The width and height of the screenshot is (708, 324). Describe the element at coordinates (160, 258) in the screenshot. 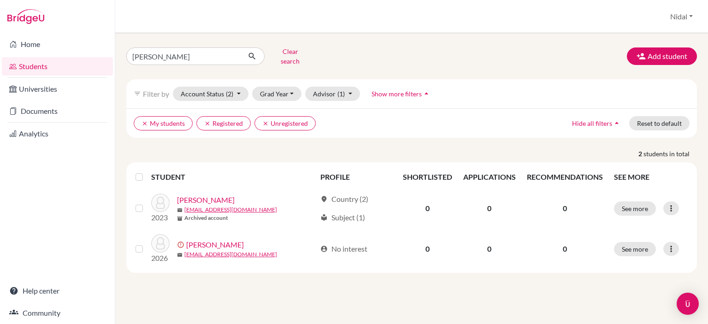

I see `p: 2026` at that location.